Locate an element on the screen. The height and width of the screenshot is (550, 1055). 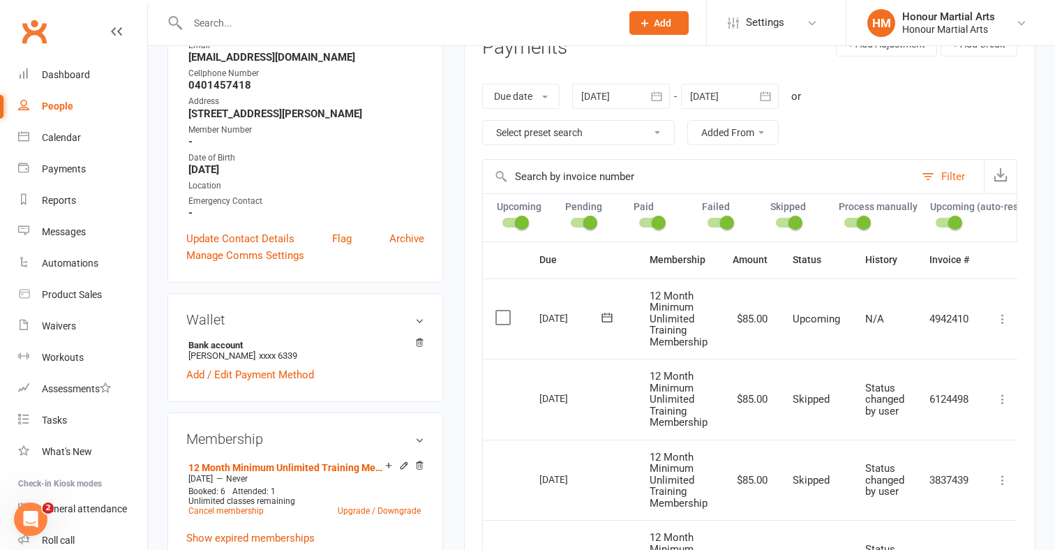
a: Automations is located at coordinates (82, 263).